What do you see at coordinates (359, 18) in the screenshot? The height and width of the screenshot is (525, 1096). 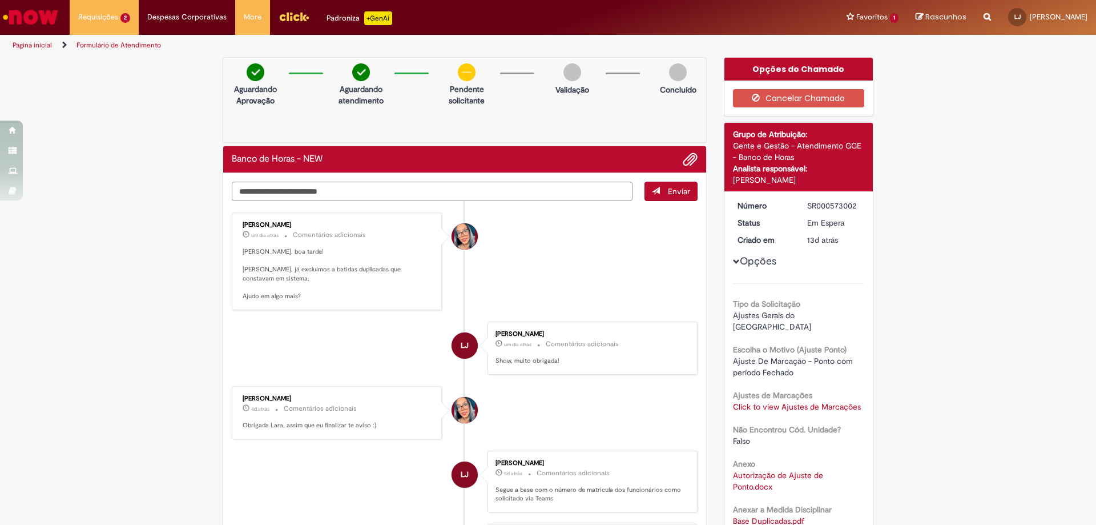 I see `div: Padroniza` at bounding box center [359, 18].